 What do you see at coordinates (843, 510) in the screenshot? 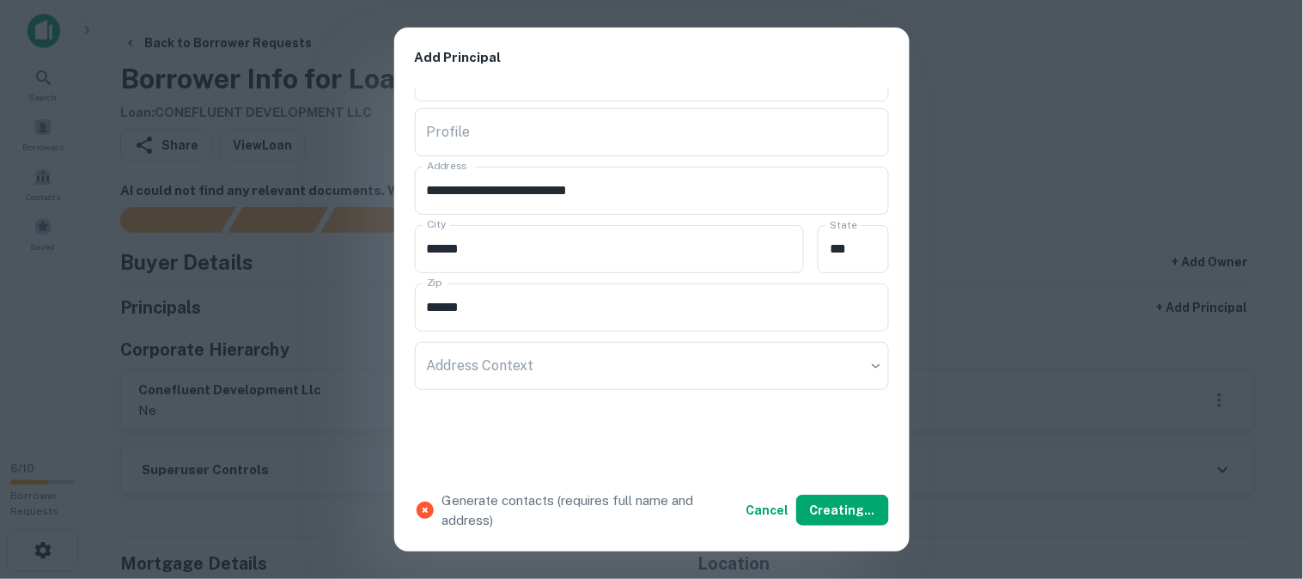
I see `button: Creating...` at bounding box center [843, 510].